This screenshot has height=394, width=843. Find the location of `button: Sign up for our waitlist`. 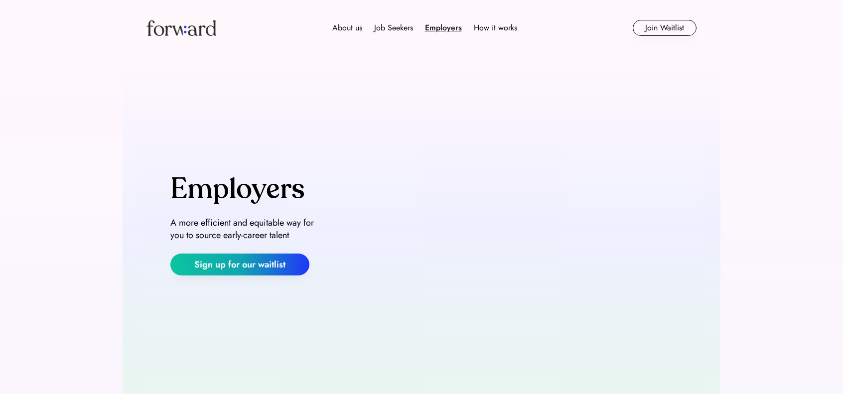

button: Sign up for our waitlist is located at coordinates (240, 265).